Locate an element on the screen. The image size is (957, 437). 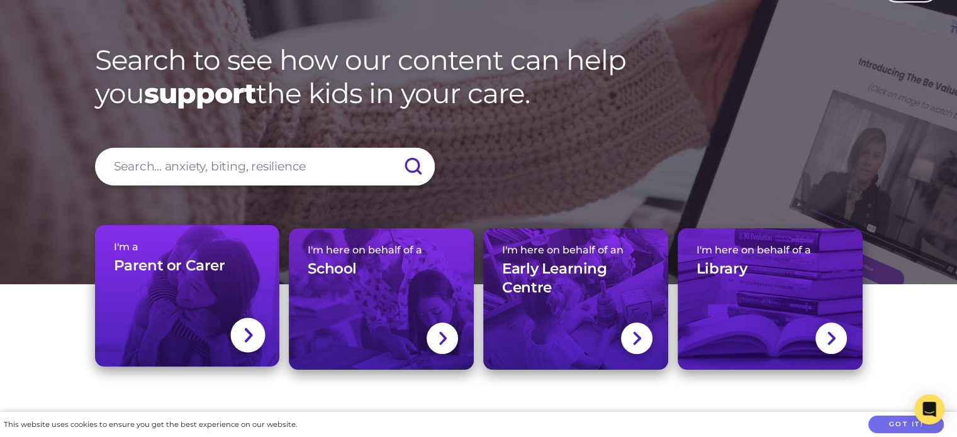
a: I'm aParent or Carer is located at coordinates (187, 296).